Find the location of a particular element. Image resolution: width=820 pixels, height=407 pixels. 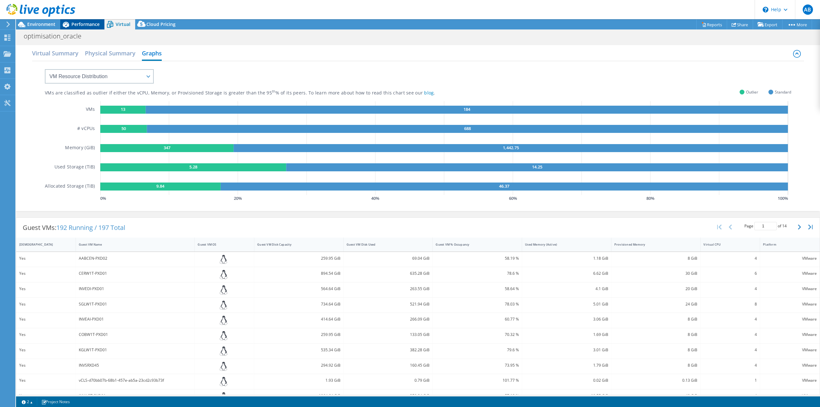

div: SGLW1T-PXD01 is located at coordinates (135, 304).